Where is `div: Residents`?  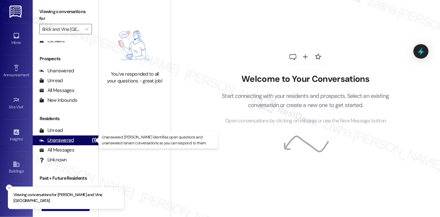 div: Residents is located at coordinates (65, 118).